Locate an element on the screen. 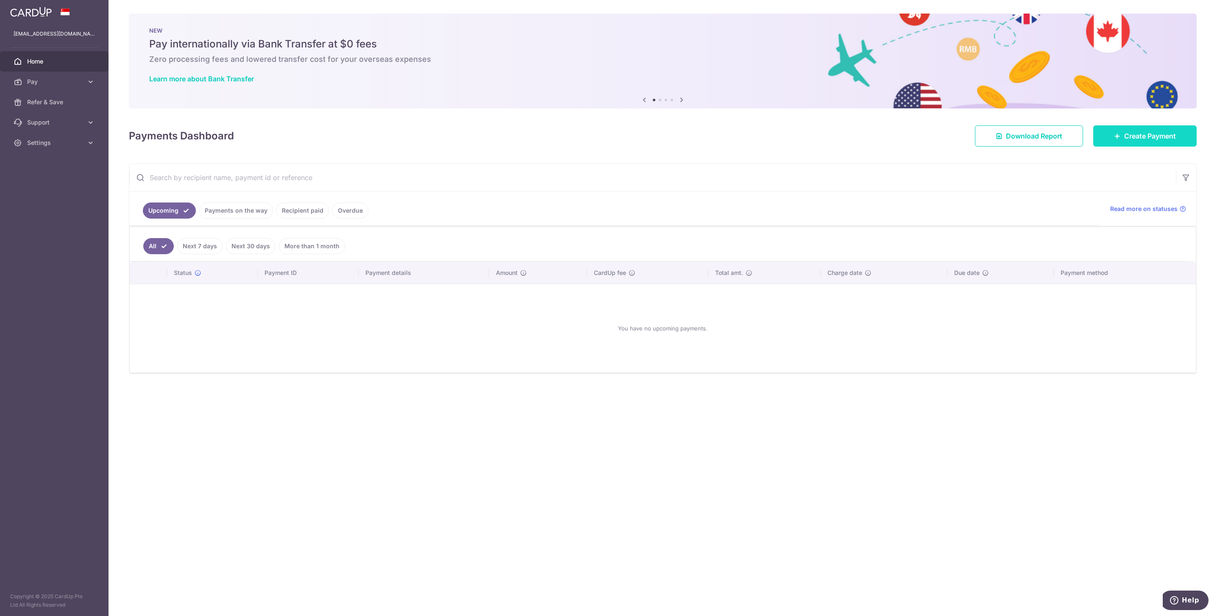 The height and width of the screenshot is (616, 1217). img: CardUp is located at coordinates (31, 12).